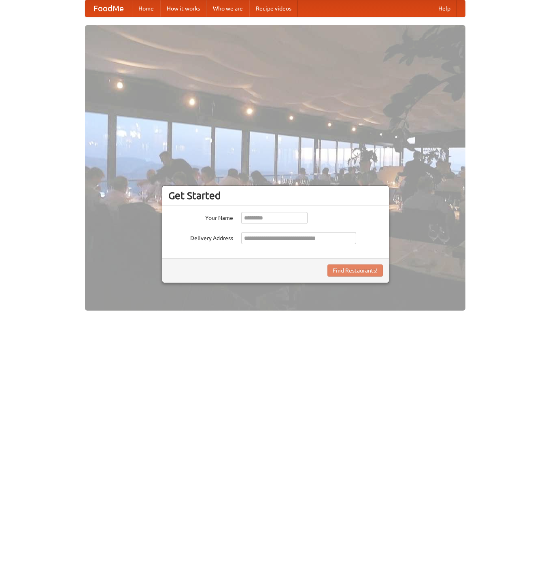 Image resolution: width=550 pixels, height=573 pixels. What do you see at coordinates (109, 9) in the screenshot?
I see `a: FoodMe` at bounding box center [109, 9].